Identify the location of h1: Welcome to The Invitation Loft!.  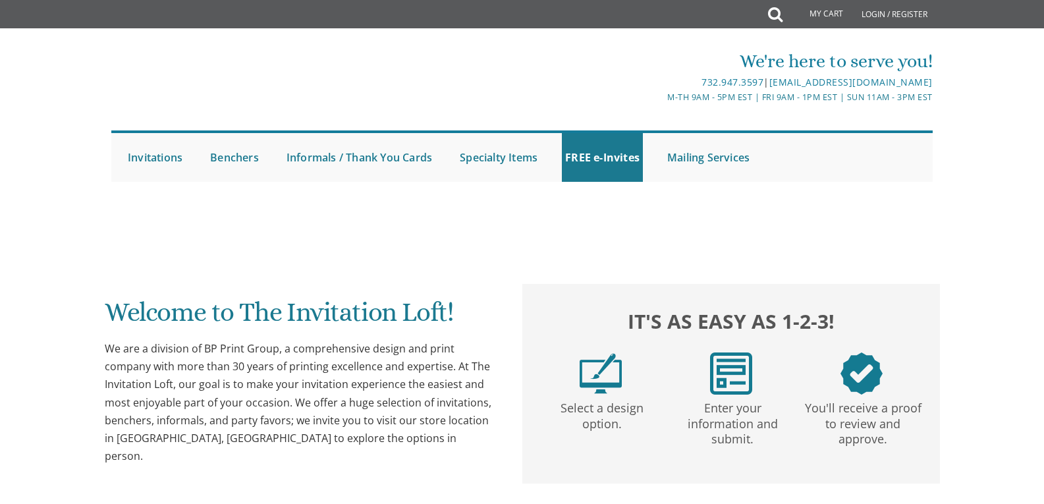
(300, 317).